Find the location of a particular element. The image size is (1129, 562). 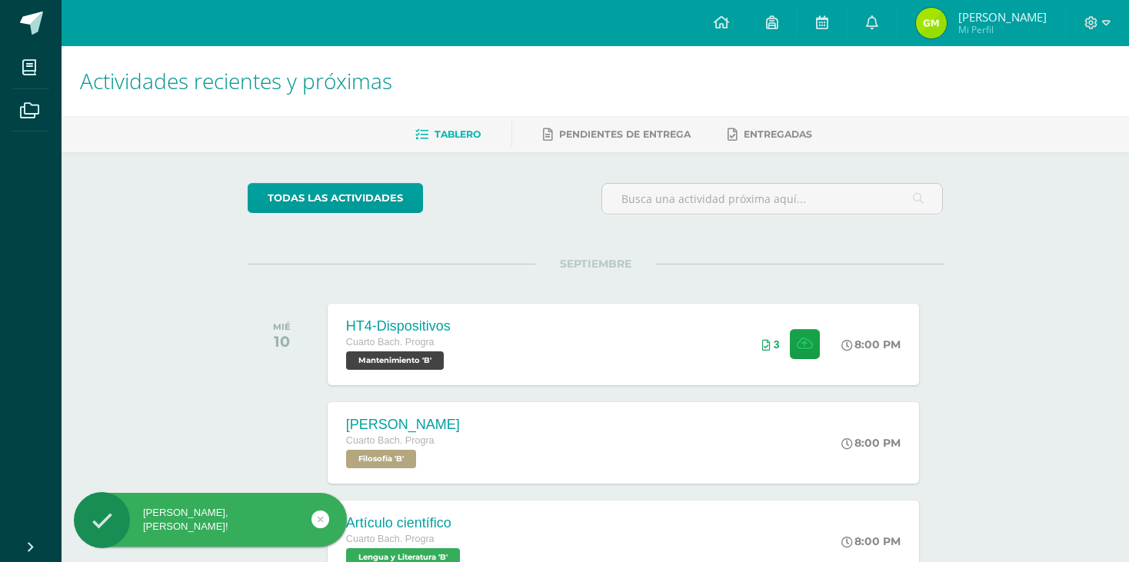

div: HT4-Dispositivos is located at coordinates (398, 326).